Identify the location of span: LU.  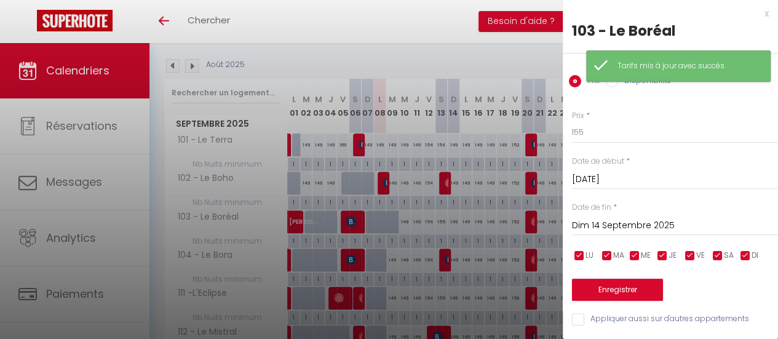
(589, 255).